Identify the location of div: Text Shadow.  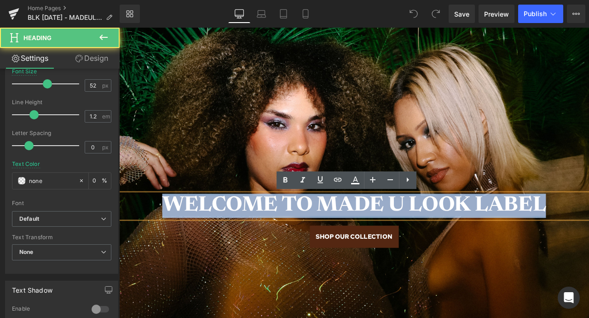
(32, 287).